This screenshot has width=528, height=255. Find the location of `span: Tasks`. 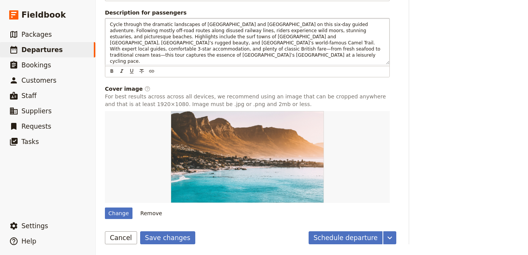

span: Tasks is located at coordinates (30, 142).